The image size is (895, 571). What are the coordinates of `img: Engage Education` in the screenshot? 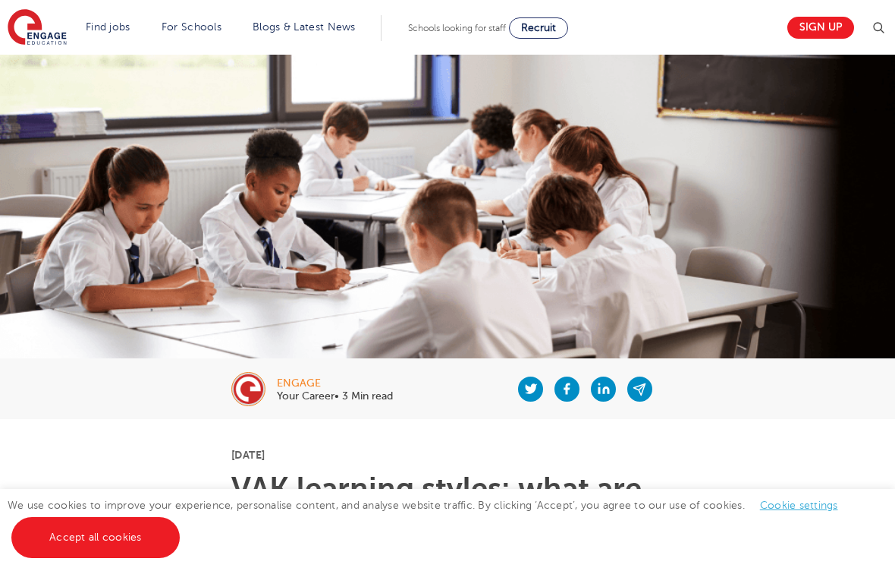 It's located at (37, 28).